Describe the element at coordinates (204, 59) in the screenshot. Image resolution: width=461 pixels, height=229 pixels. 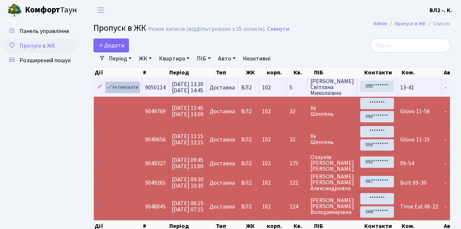
I see `a: ПІБ` at that location.